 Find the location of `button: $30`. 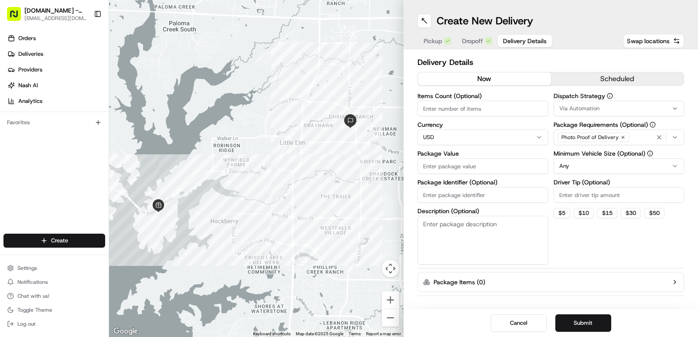

button: $30 is located at coordinates (630, 213).